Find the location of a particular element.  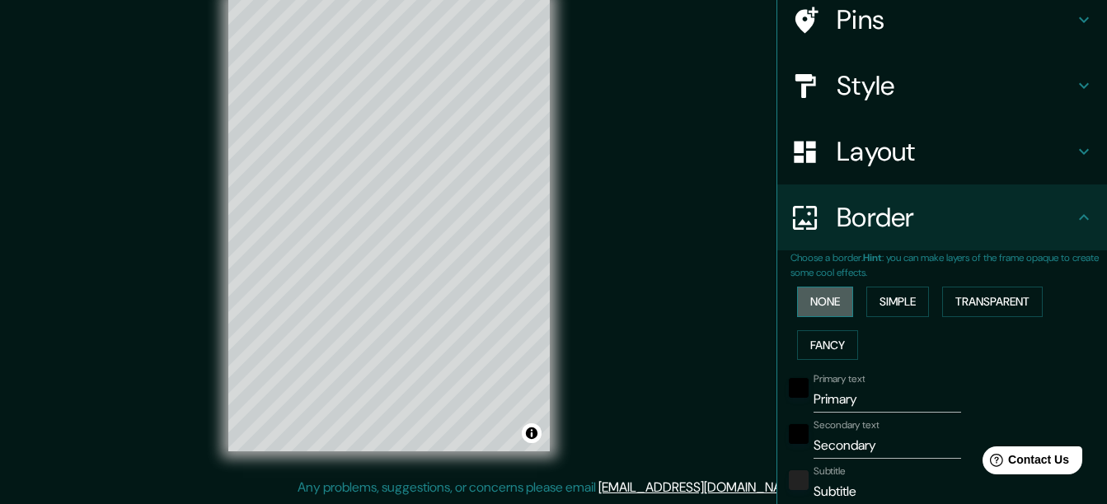

b: Hint is located at coordinates (872, 258).